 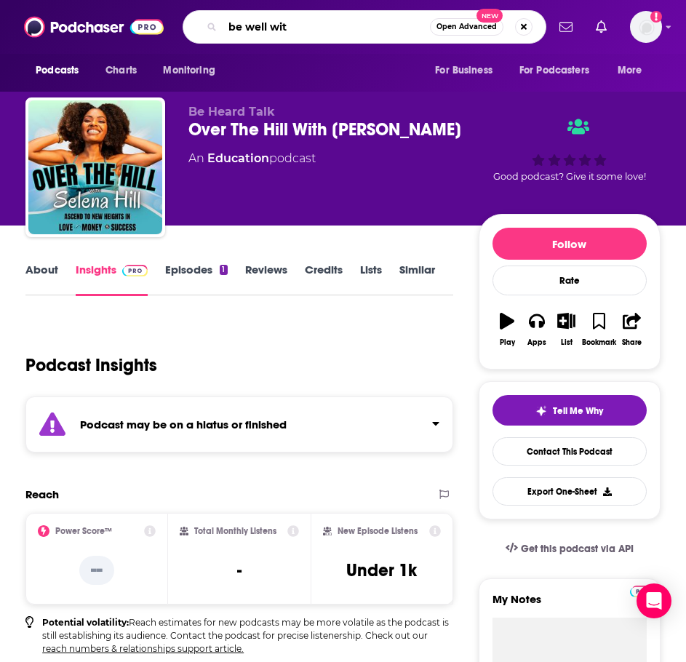 What do you see at coordinates (326, 27) in the screenshot?
I see `input: Search podcasts, credits, & more...` at bounding box center [326, 27].